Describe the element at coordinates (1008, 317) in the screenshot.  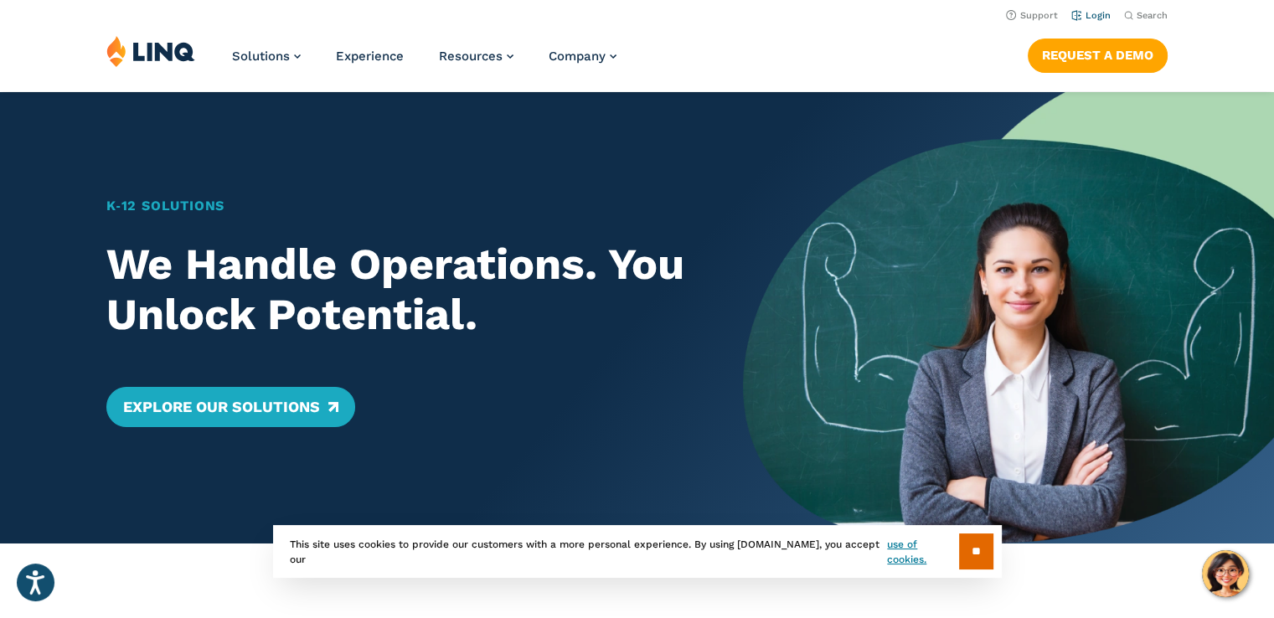
I see `img: Home Banner` at that location.